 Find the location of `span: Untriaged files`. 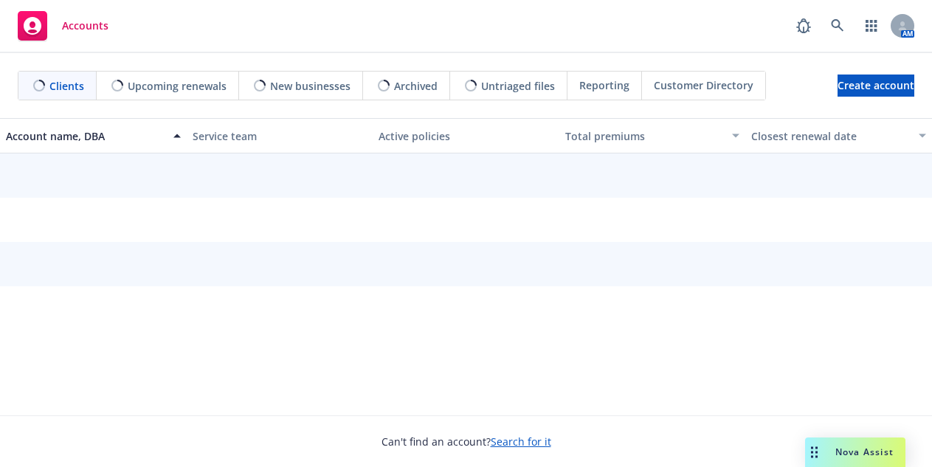

span: Untriaged files is located at coordinates (518, 86).